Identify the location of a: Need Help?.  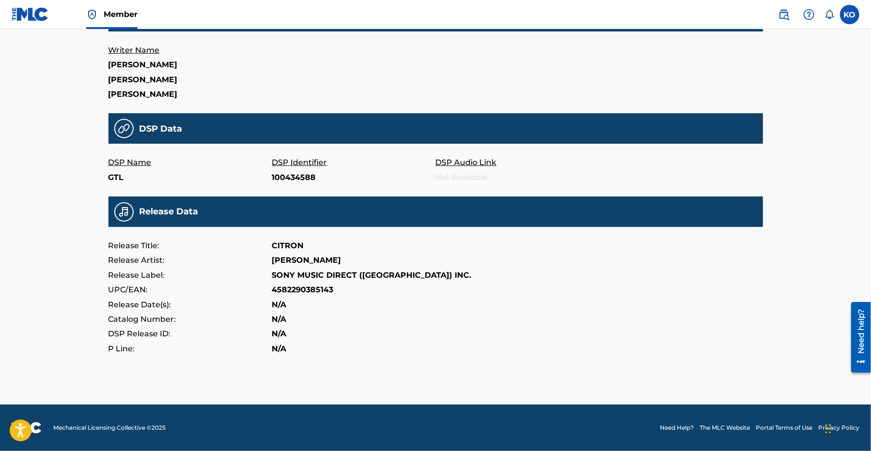
(677, 428).